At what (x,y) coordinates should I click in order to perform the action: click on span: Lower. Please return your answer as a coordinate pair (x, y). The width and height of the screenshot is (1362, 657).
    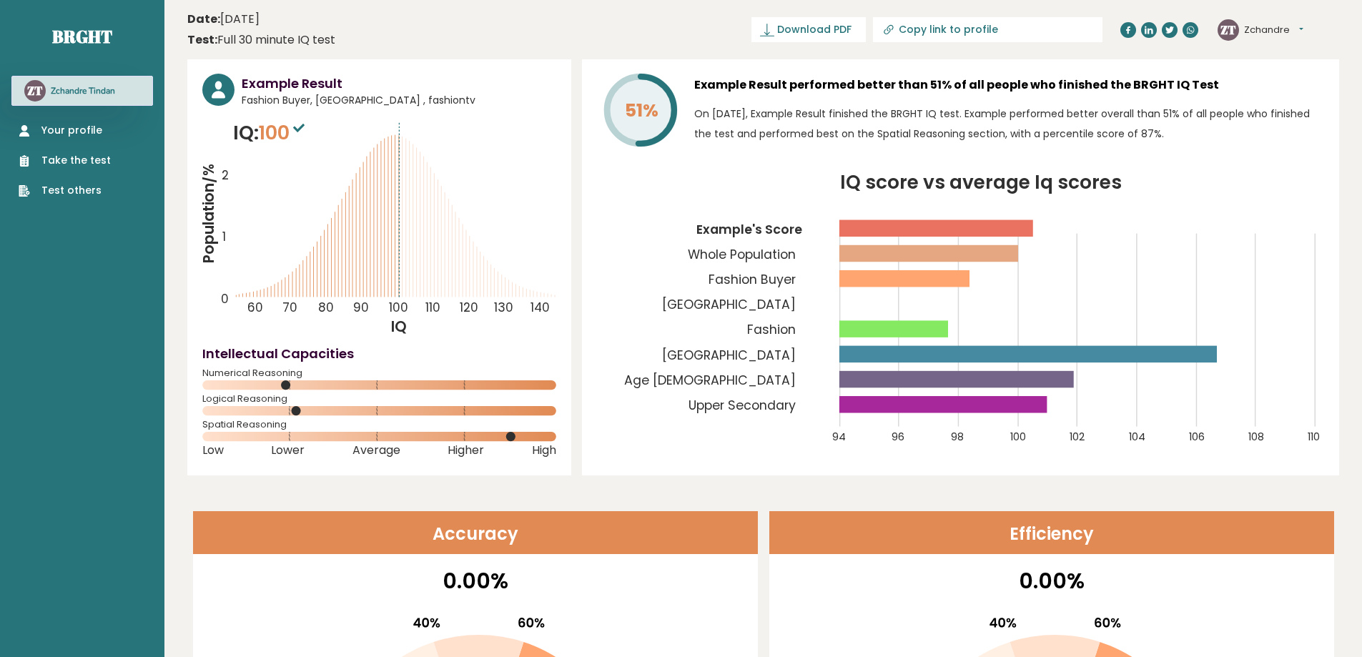
    Looking at the image, I should click on (287, 451).